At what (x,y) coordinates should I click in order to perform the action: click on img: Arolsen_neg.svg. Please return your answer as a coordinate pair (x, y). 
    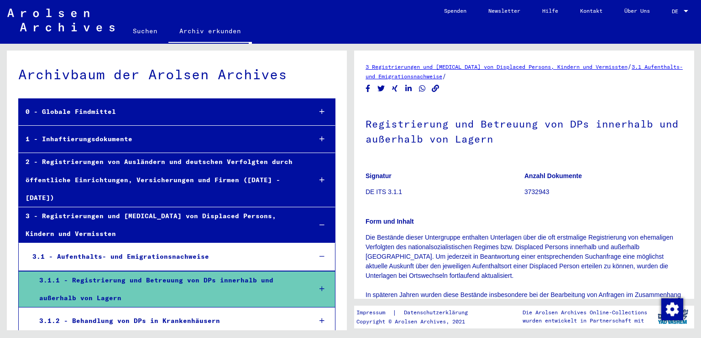
    Looking at the image, I should click on (61, 20).